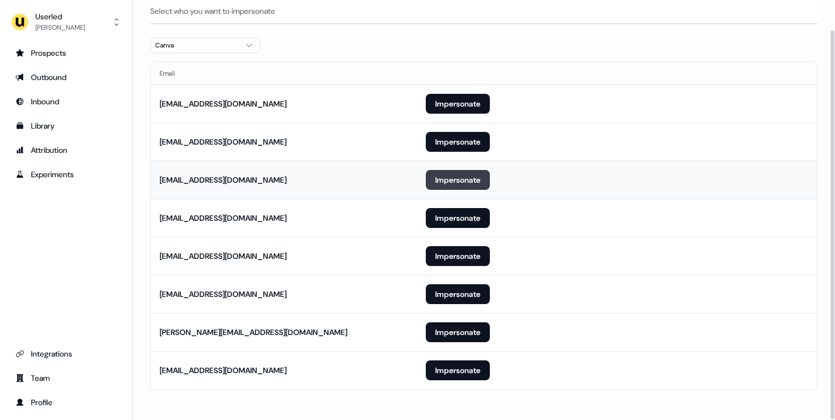  What do you see at coordinates (66, 102) in the screenshot?
I see `div: Inbound` at bounding box center [66, 102].